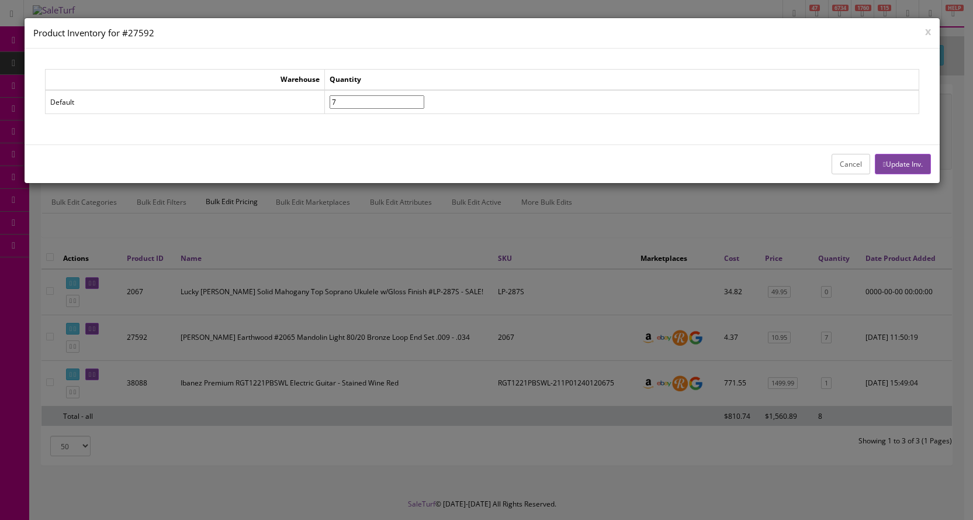 This screenshot has height=520, width=973. I want to click on button: x, so click(928, 31).